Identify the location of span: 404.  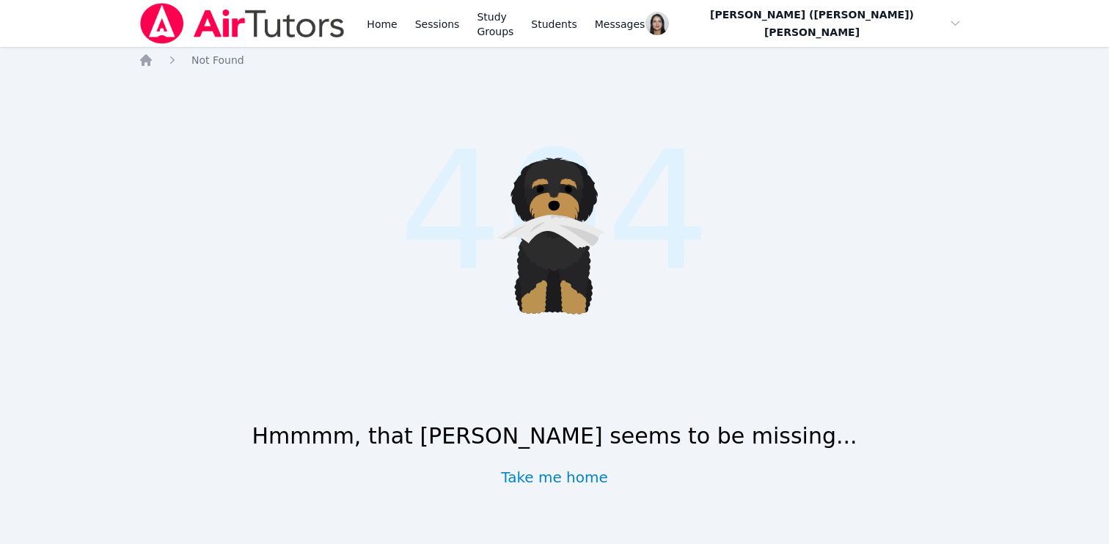
(554, 211).